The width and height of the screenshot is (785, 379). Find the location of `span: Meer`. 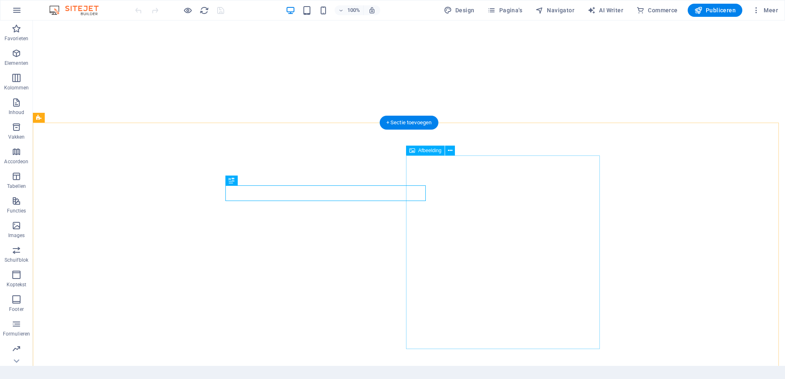

span: Meer is located at coordinates (765, 10).